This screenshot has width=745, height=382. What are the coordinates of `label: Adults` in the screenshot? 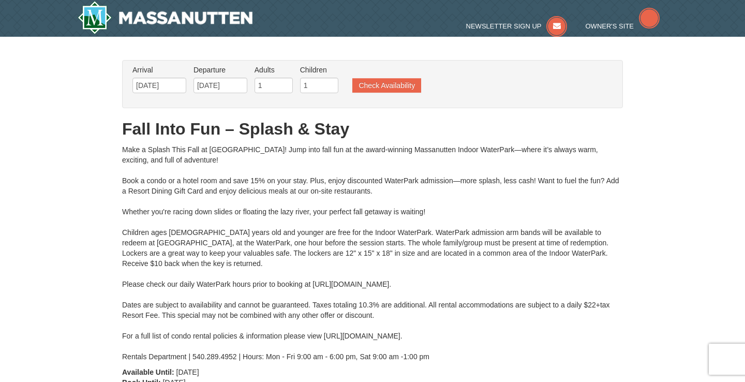 It's located at (274, 70).